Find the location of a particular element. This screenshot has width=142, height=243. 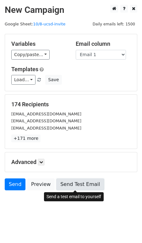

span: Daily emails left: 1500 is located at coordinates (113, 24).